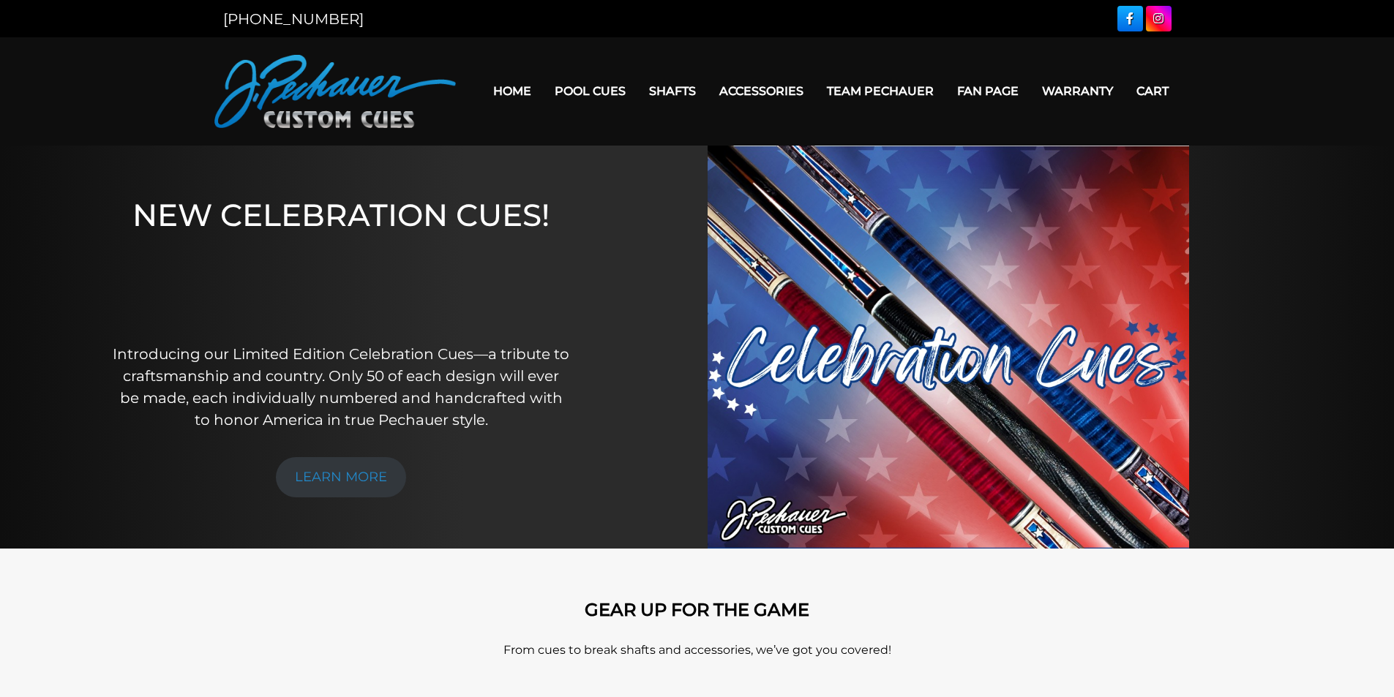 Image resolution: width=1394 pixels, height=697 pixels. Describe the element at coordinates (1152, 91) in the screenshot. I see `a: Cart` at that location.